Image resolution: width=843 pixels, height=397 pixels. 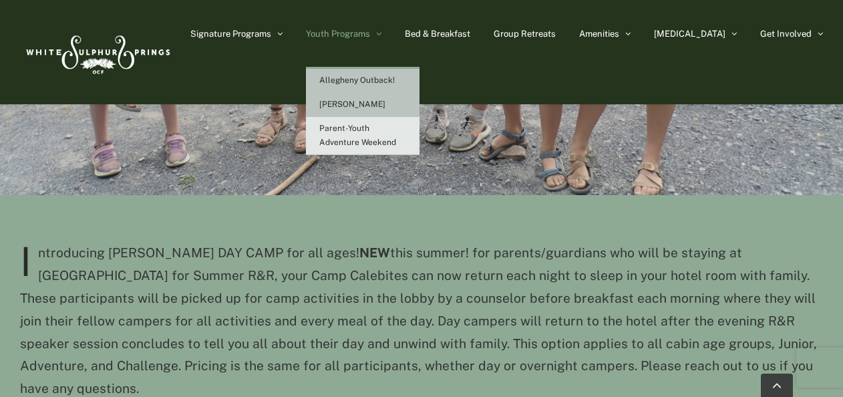 What do you see at coordinates (363, 81) in the screenshot?
I see `a: Allegheny Outback!` at bounding box center [363, 81].